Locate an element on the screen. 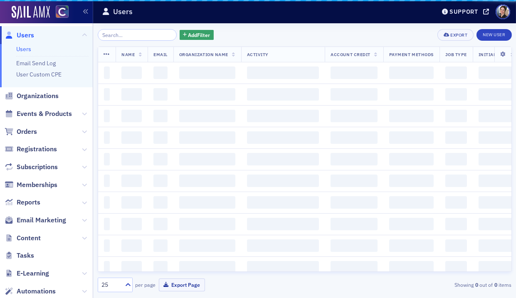  a: Registrations is located at coordinates (31, 149).